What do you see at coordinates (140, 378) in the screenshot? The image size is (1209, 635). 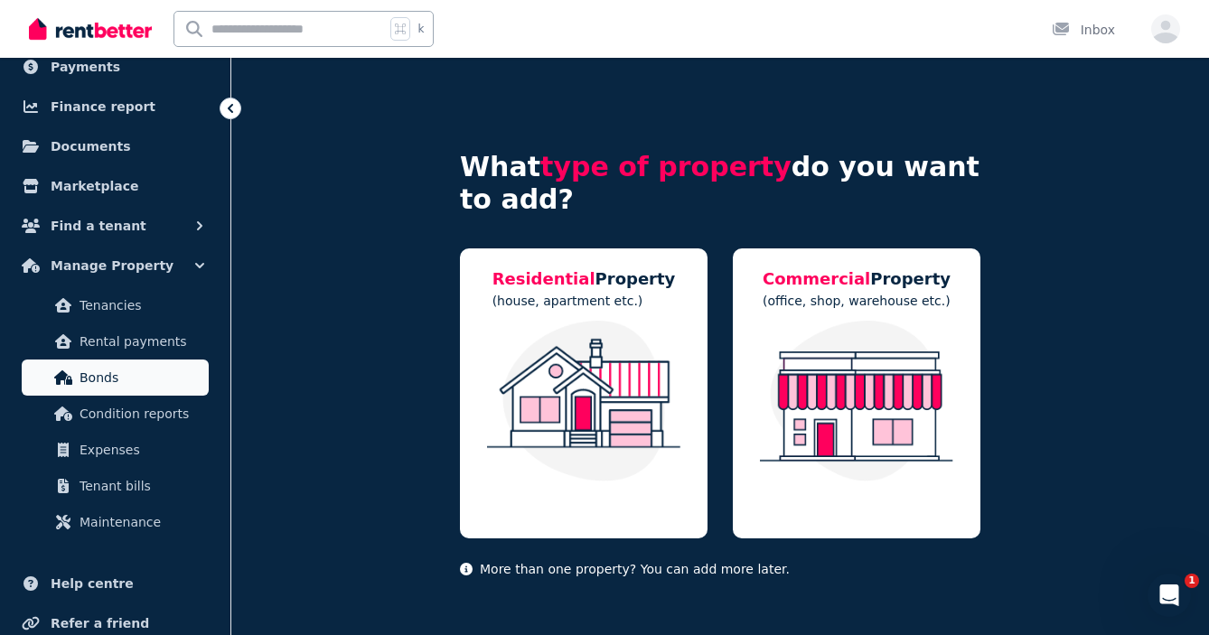 I see `span: Bonds` at bounding box center [140, 378].